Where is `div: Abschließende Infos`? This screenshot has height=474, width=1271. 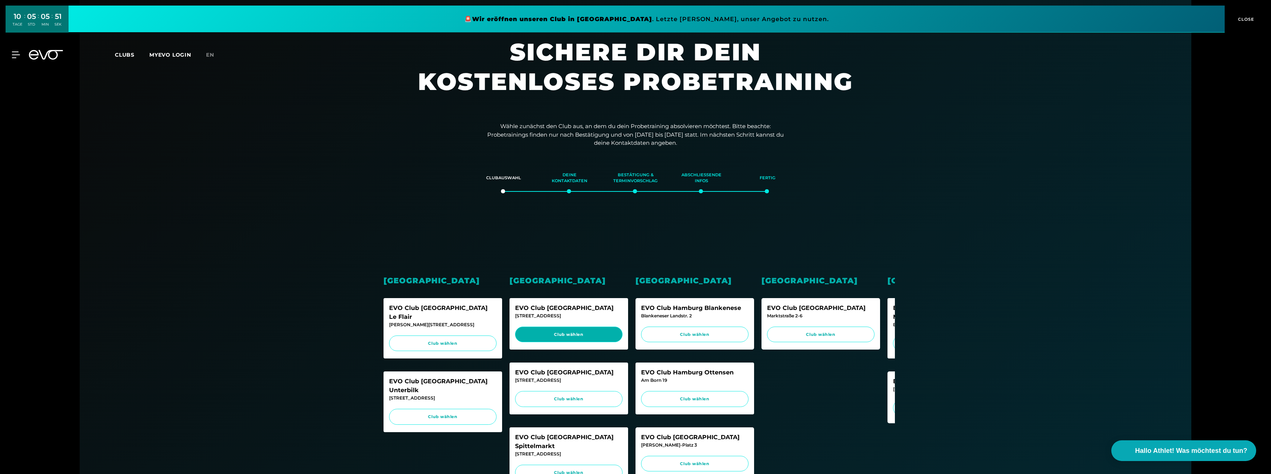
div: Abschließende Infos is located at coordinates (701, 178).